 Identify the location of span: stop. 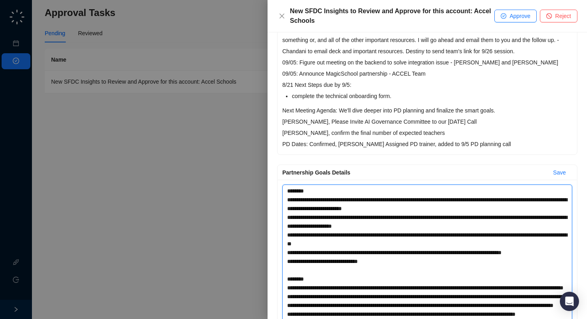
(549, 16).